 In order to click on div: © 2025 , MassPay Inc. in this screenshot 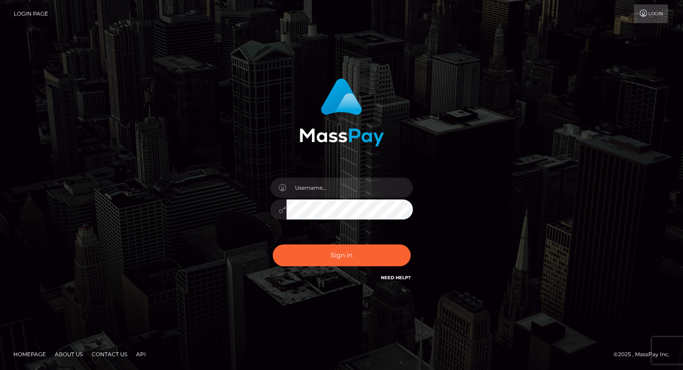, I will do `click(644, 354)`.